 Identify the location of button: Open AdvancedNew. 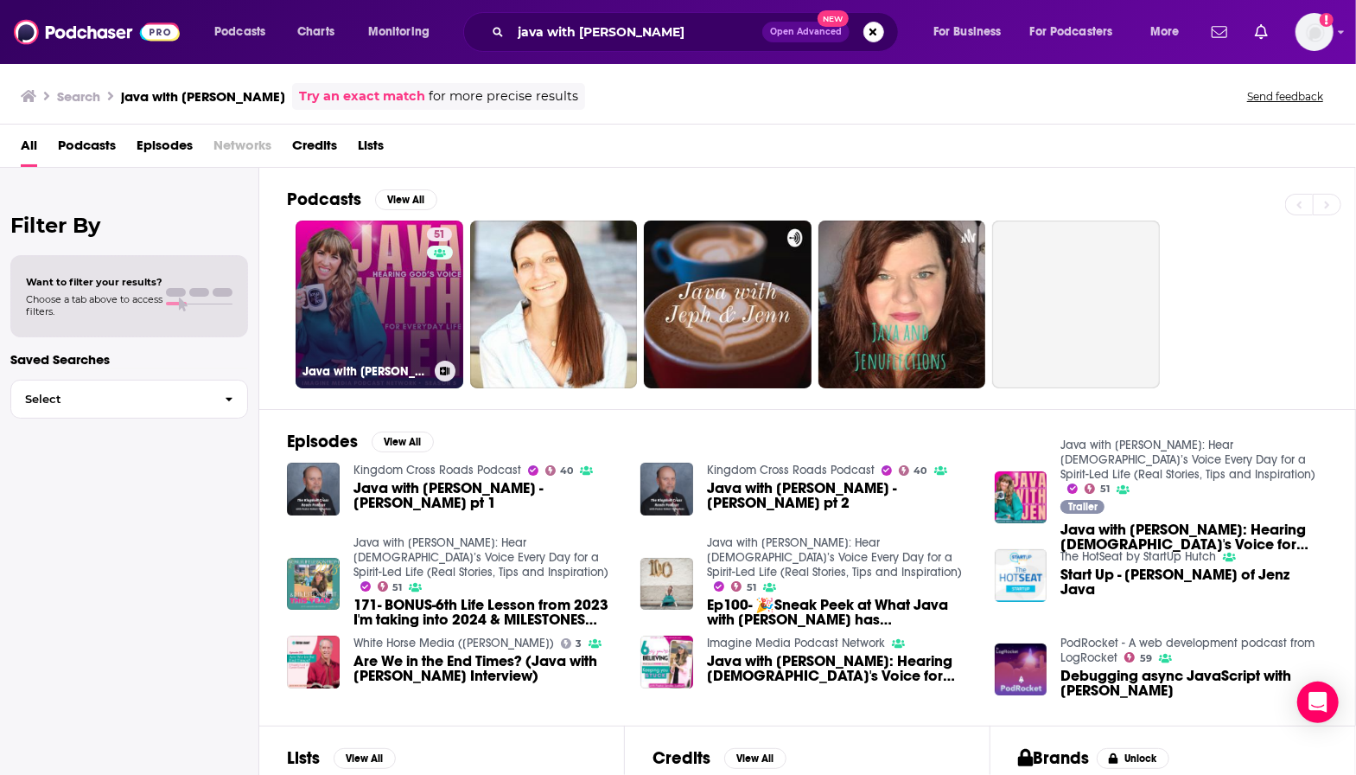
(806, 32).